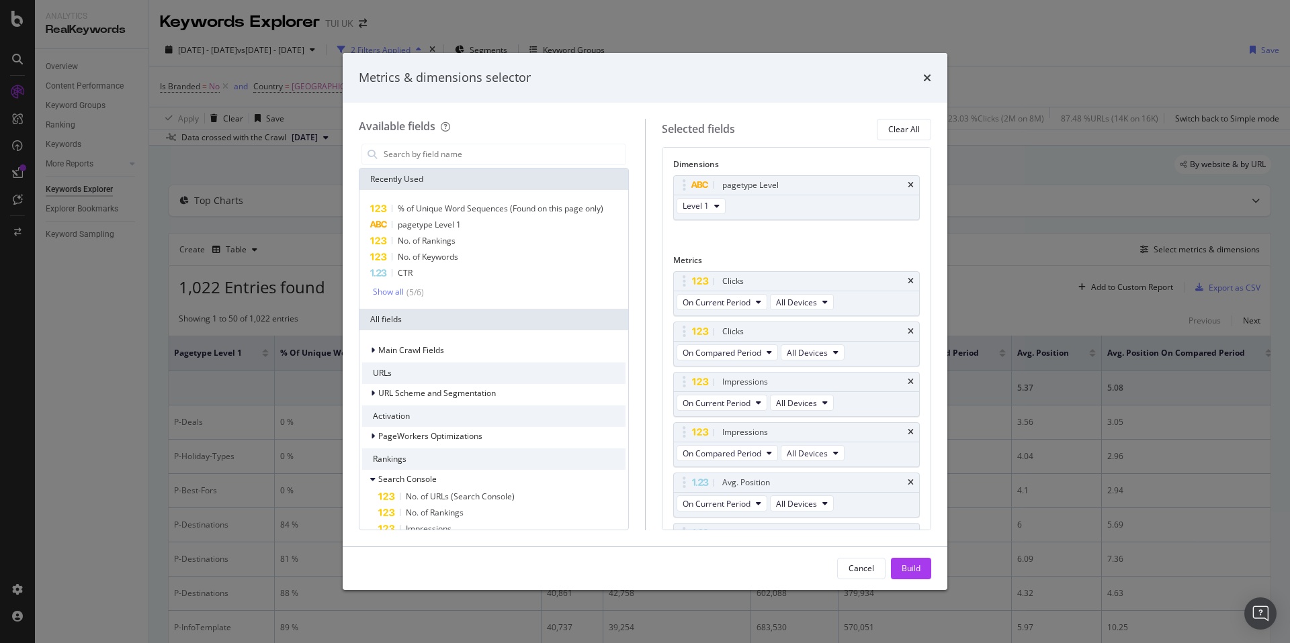 The height and width of the screenshot is (643, 1290). I want to click on span: % of Unique Word Sequences (Found on this page only), so click(500, 208).